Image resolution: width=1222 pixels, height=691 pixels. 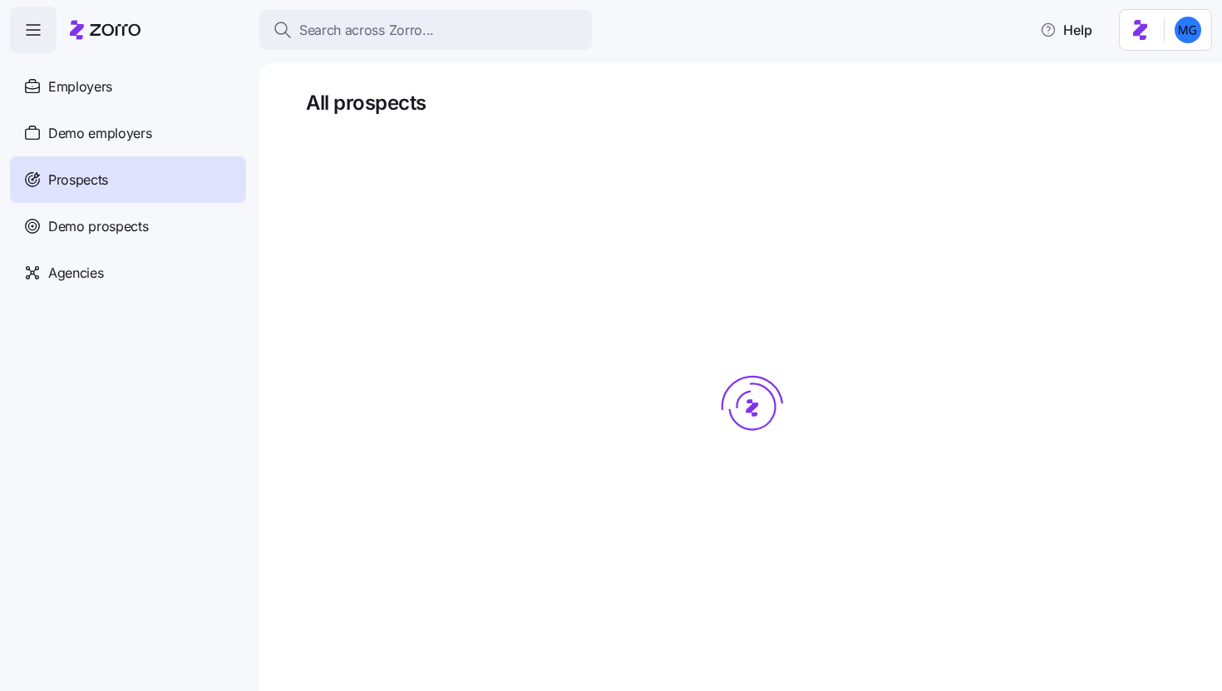 What do you see at coordinates (80, 86) in the screenshot?
I see `span: Employers` at bounding box center [80, 86].